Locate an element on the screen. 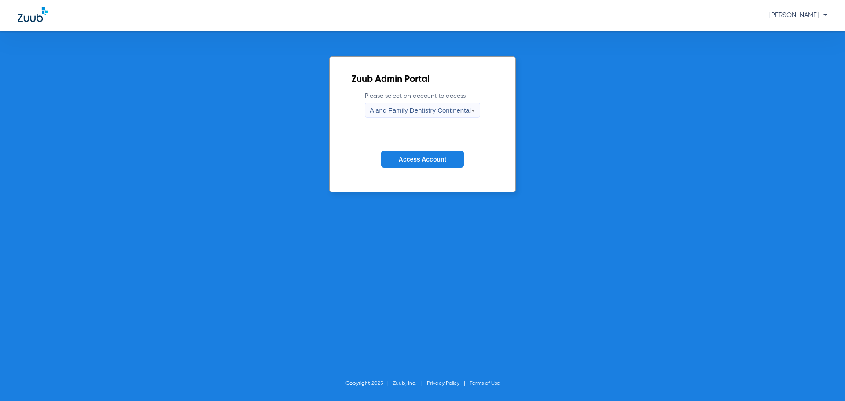  button: Access Account is located at coordinates (423, 159).